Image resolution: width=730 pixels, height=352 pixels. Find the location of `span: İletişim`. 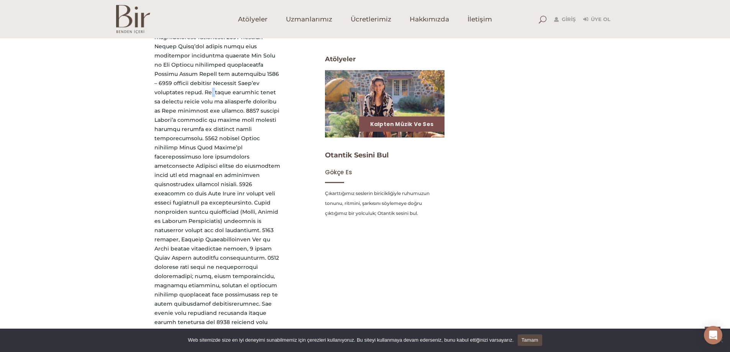

span: İletişim is located at coordinates (479, 19).